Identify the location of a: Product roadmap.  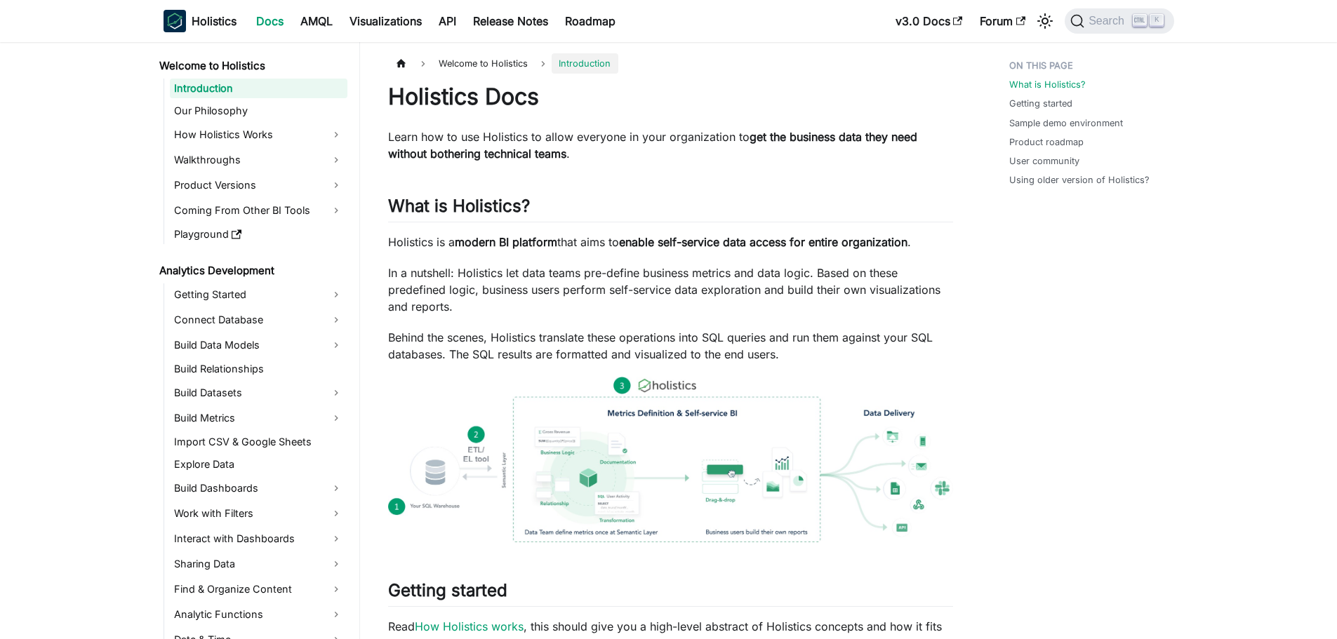
(1046, 142).